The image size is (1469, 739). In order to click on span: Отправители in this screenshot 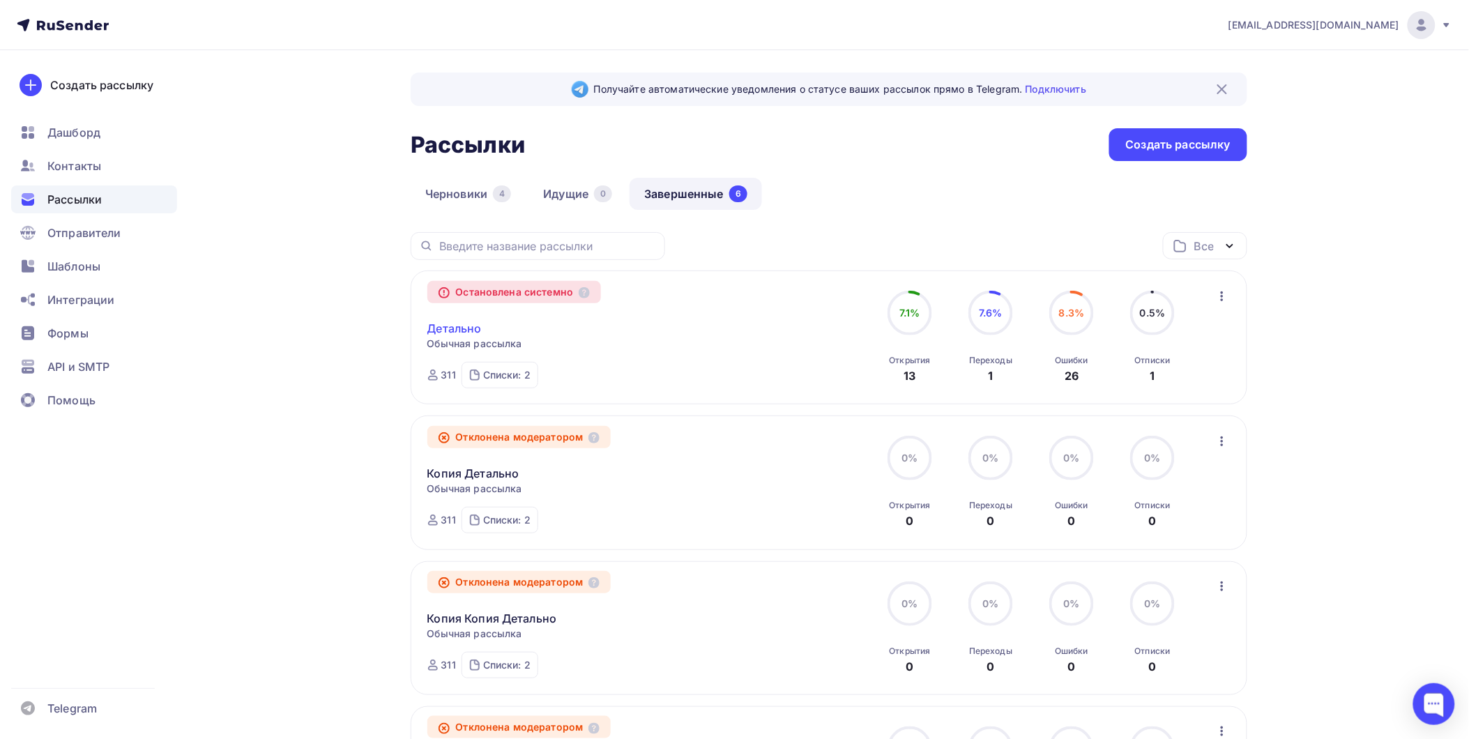, I will do `click(84, 233)`.